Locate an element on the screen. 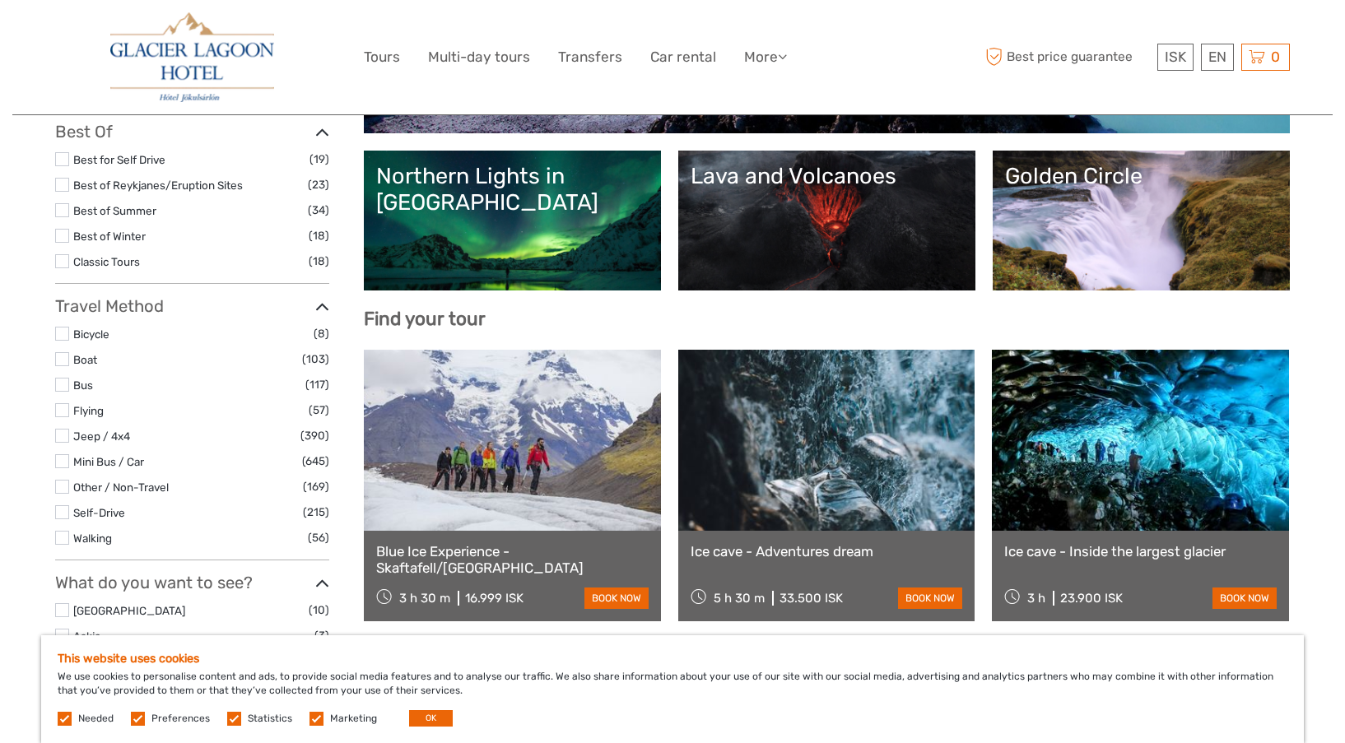 Image resolution: width=1345 pixels, height=743 pixels. div: 33.500 ISK is located at coordinates (811, 598).